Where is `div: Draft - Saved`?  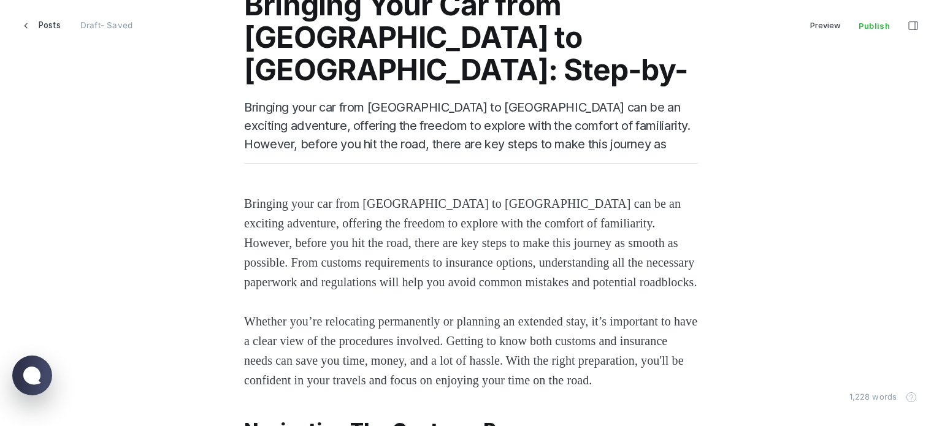
div: Draft - Saved is located at coordinates (106, 25).